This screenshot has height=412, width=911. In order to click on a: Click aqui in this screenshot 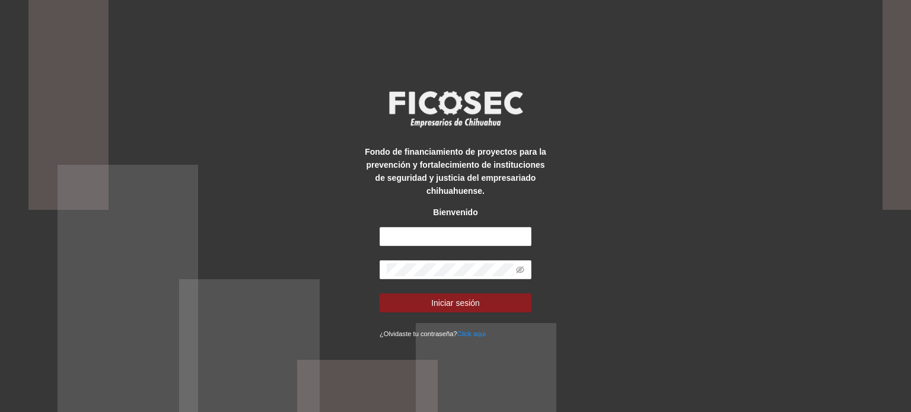, I will do `click(472, 334)`.